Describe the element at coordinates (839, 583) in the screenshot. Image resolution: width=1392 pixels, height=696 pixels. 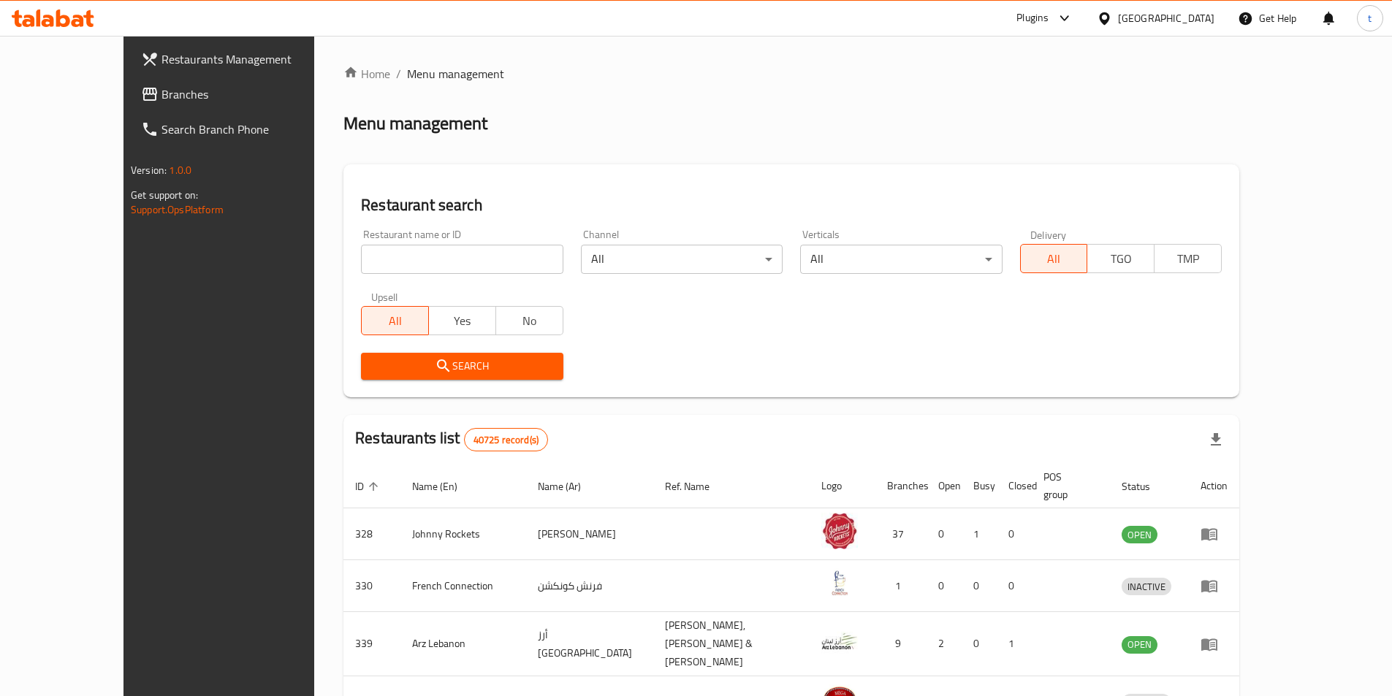
I see `img: French Connection` at that location.